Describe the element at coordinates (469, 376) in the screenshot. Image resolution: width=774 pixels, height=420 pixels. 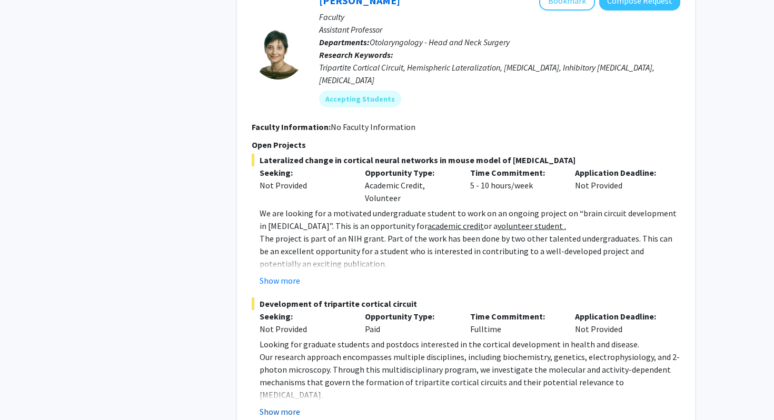
I see `p: Our research approach encompasses multiple disciplines, including biochemistry, genetics, electro...` at that location.